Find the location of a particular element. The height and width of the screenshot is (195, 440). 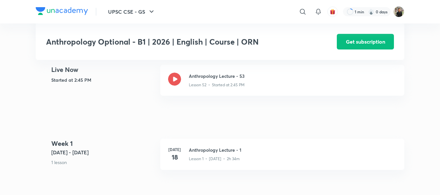

h3: Anthropology Lecture - 1 is located at coordinates (293, 149).